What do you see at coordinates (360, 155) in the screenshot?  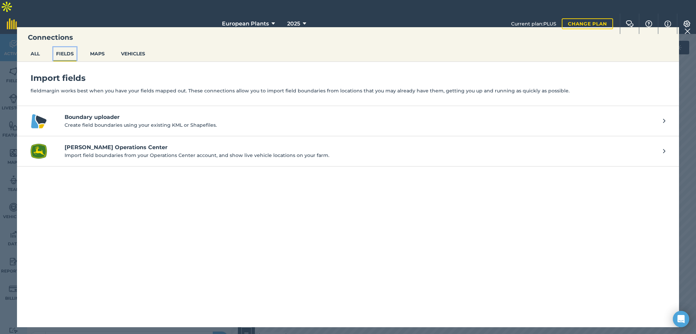 I see `p: Import field boundaries from your Operations Center account, and show live vehicle locations on y...` at bounding box center [360, 155].